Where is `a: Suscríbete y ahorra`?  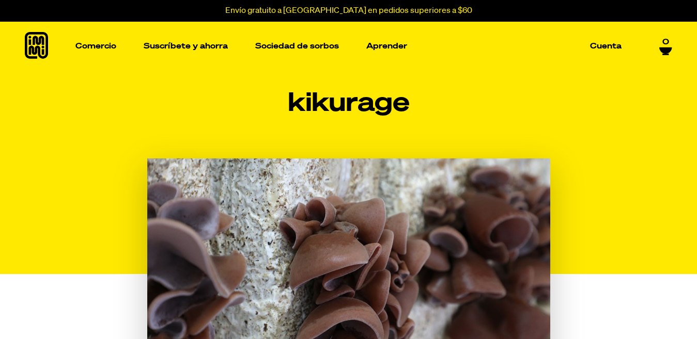 a: Suscríbete y ahorra is located at coordinates (185, 46).